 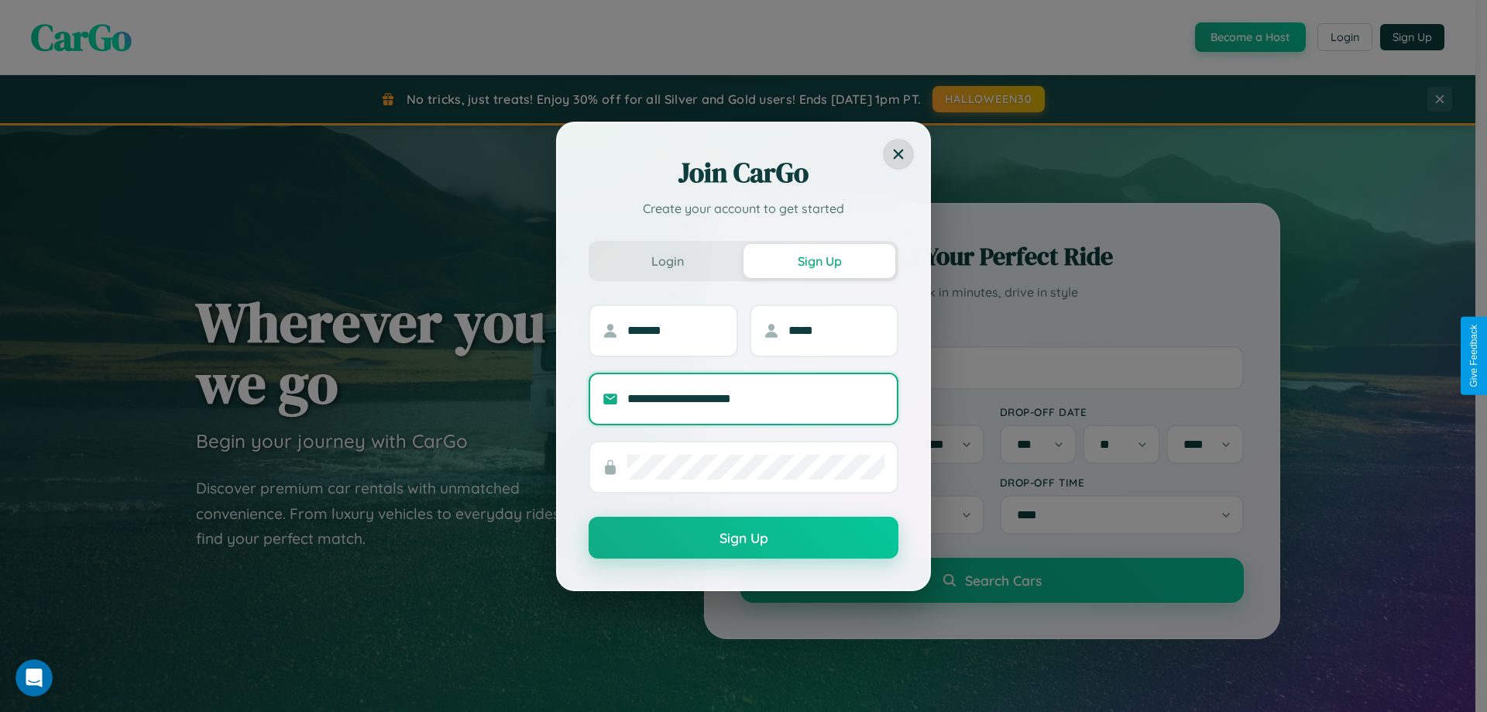 I want to click on button: Login, so click(x=667, y=261).